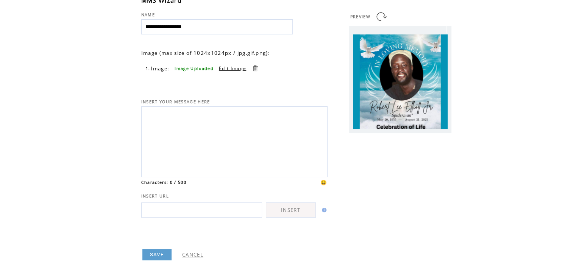 The image size is (576, 263). I want to click on span: 1., so click(148, 69).